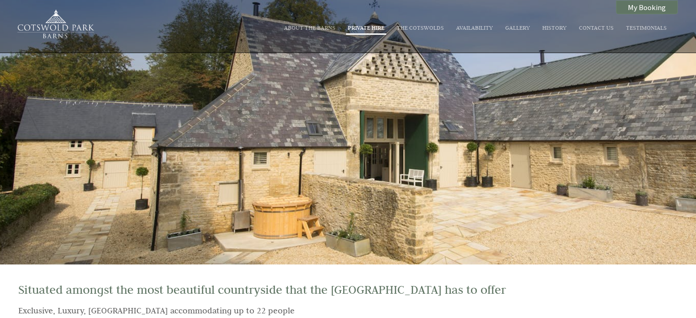 The image size is (696, 318). What do you see at coordinates (646, 27) in the screenshot?
I see `a: Testimonials` at bounding box center [646, 27].